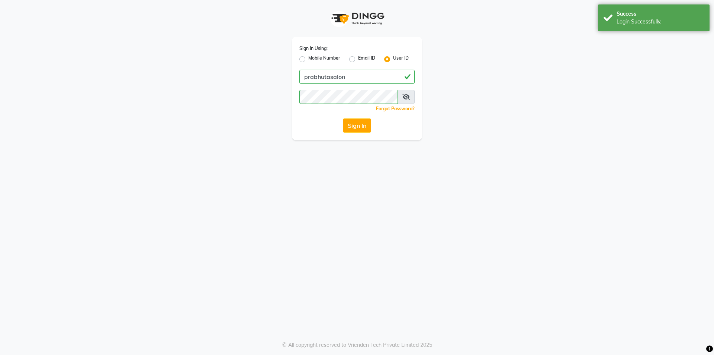 Image resolution: width=714 pixels, height=355 pixels. I want to click on a: Forgot Password?, so click(395, 108).